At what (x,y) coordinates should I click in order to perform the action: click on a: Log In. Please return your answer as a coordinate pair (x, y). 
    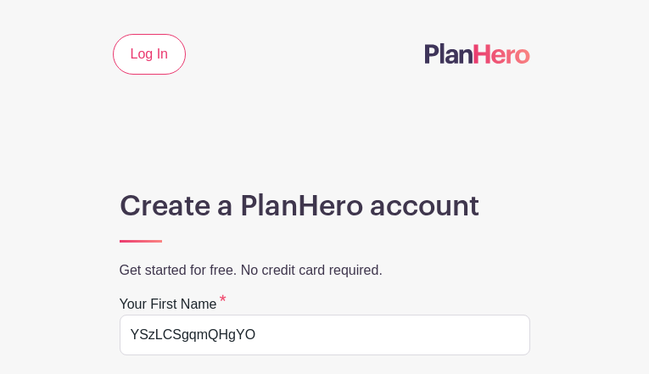
    Looking at the image, I should click on (149, 54).